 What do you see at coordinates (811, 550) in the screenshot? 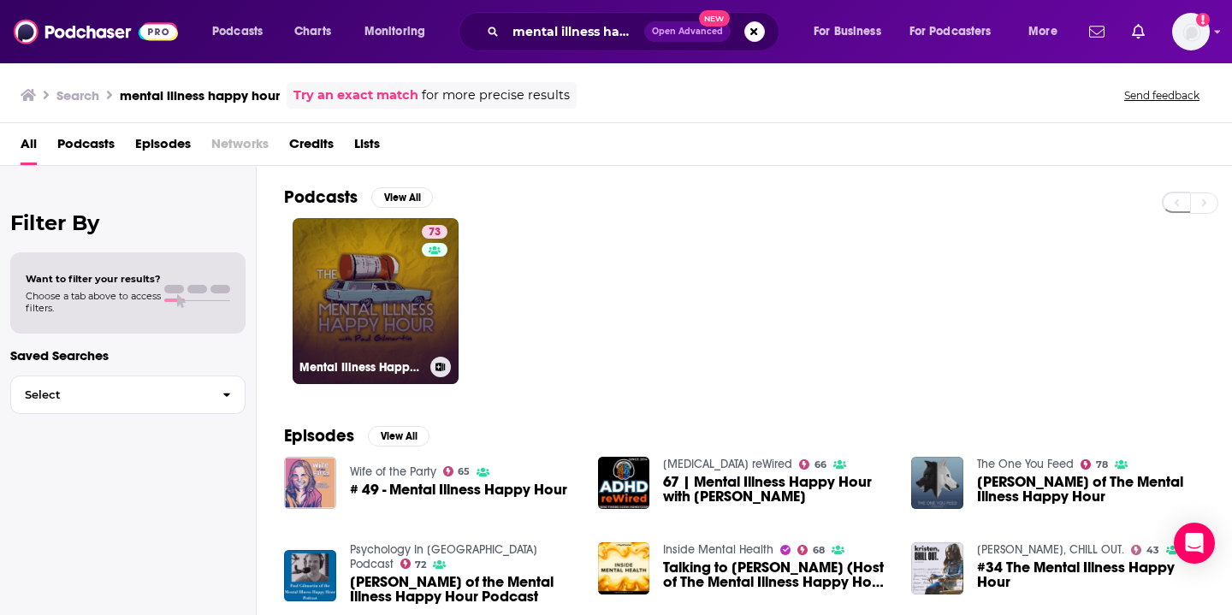
I see `a: 68` at bounding box center [811, 550].